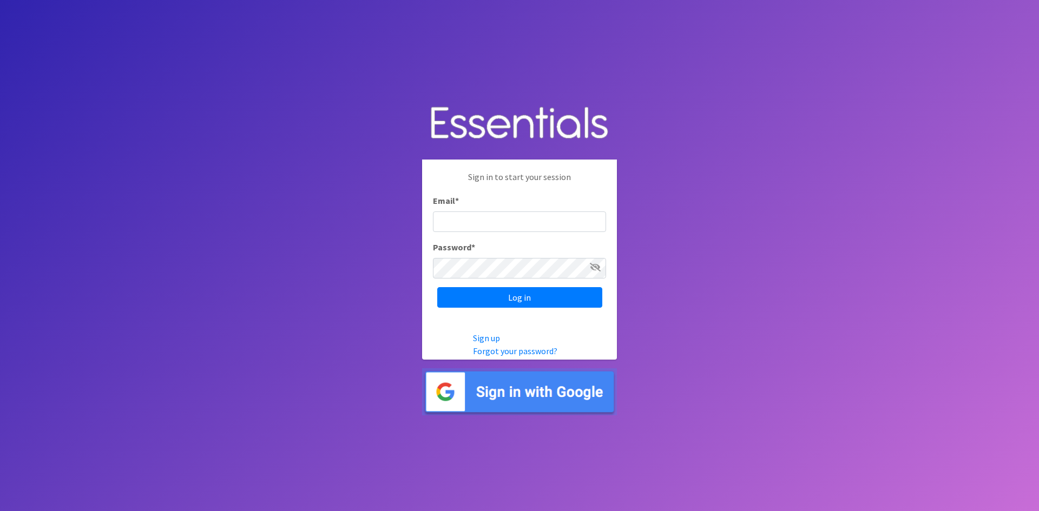 The height and width of the screenshot is (511, 1039). Describe the element at coordinates (519, 182) in the screenshot. I see `p: Sign in to start your session` at that location.